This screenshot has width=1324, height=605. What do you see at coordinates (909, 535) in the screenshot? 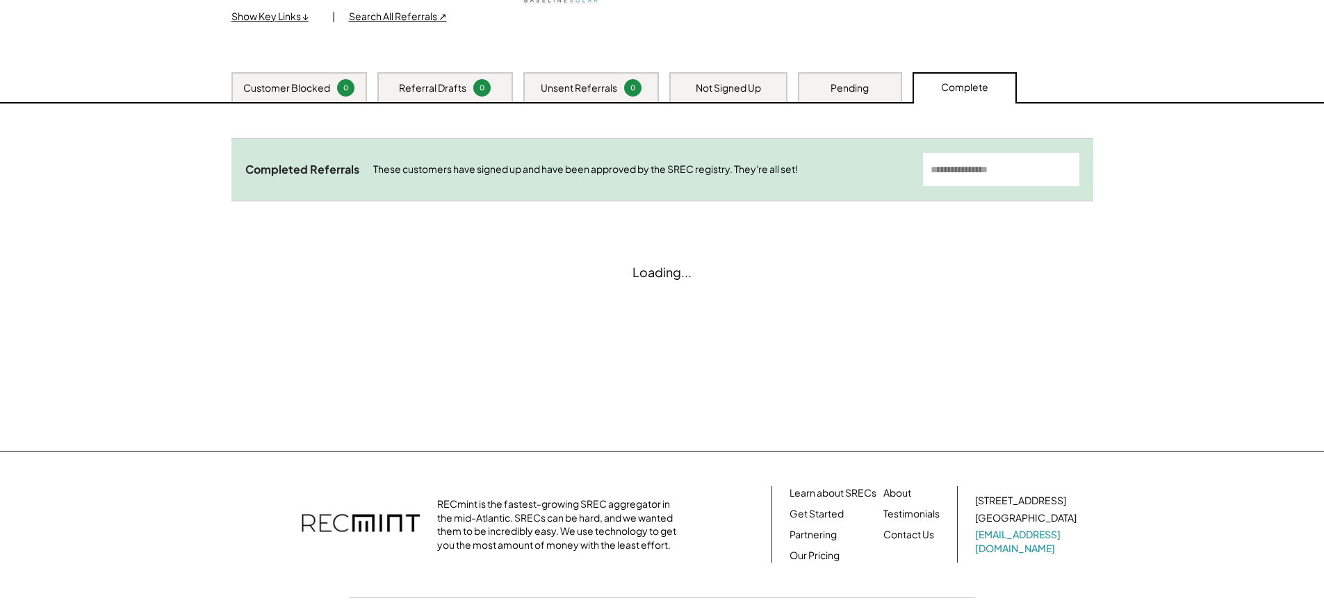
I see `a: Contact Us` at bounding box center [909, 535].